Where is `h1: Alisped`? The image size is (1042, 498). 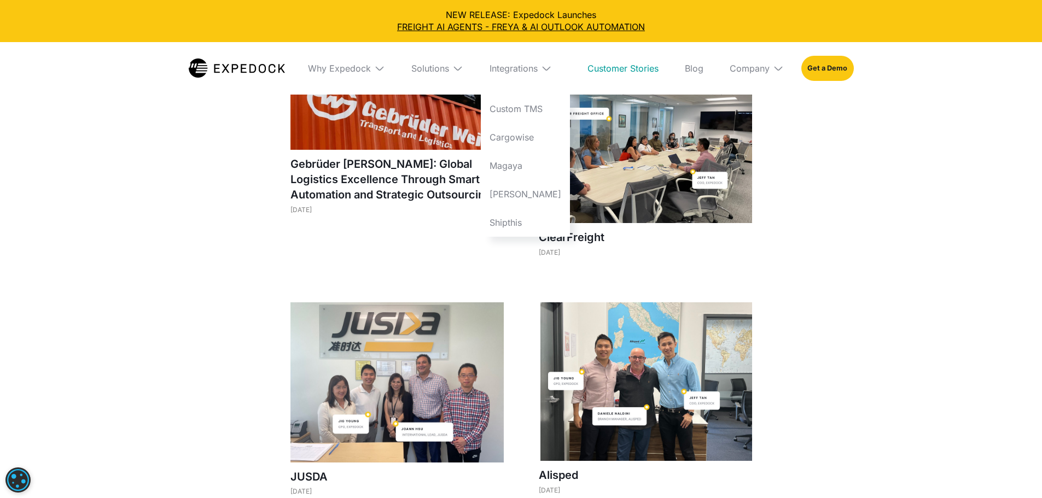 h1: Alisped is located at coordinates (645, 475).